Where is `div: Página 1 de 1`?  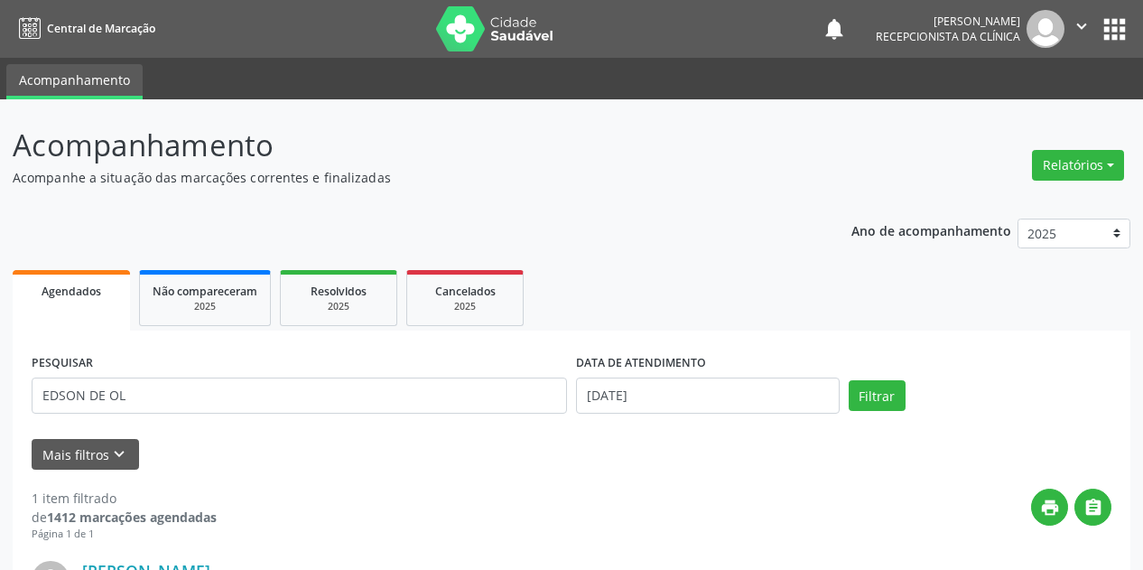
div: Página 1 de 1 is located at coordinates (124, 534).